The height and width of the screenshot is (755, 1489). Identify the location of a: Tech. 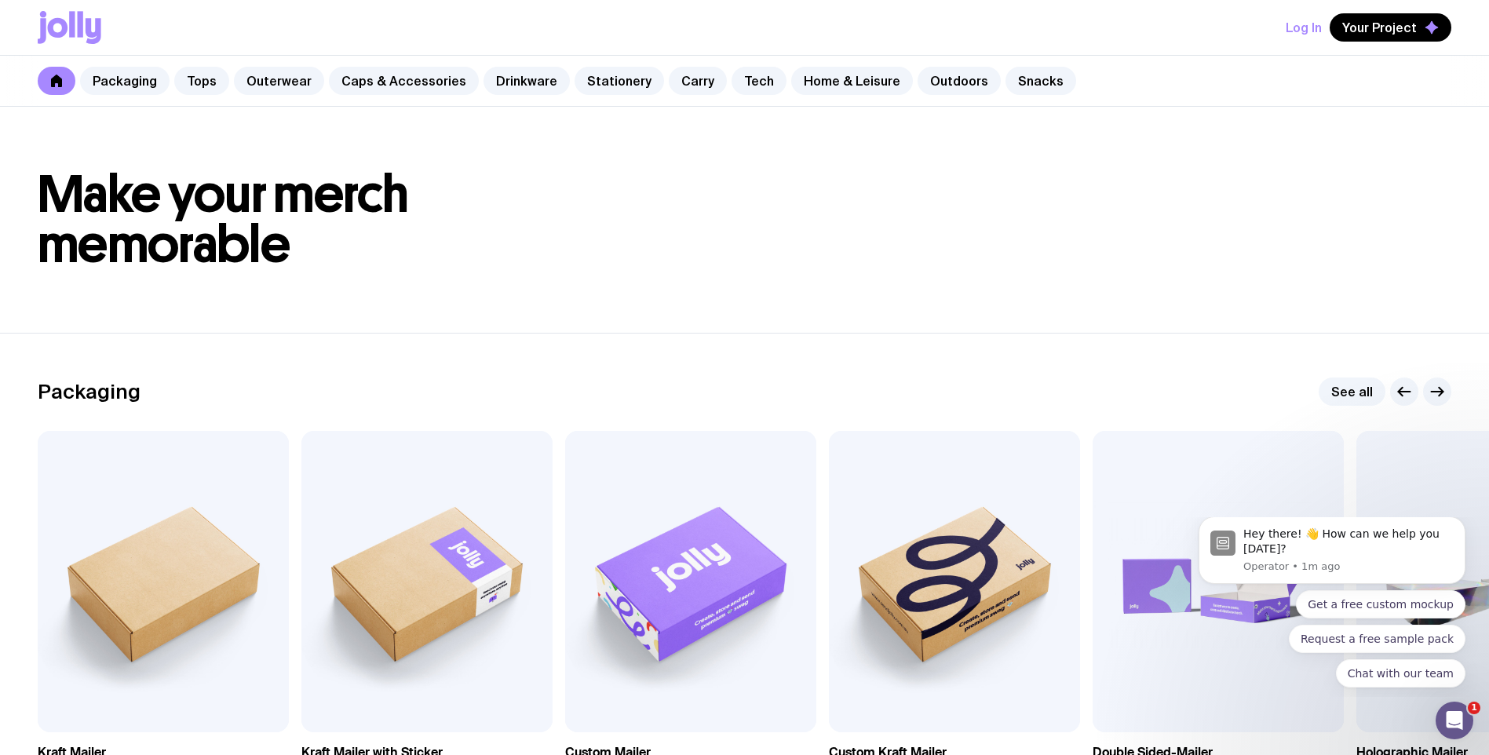
(759, 81).